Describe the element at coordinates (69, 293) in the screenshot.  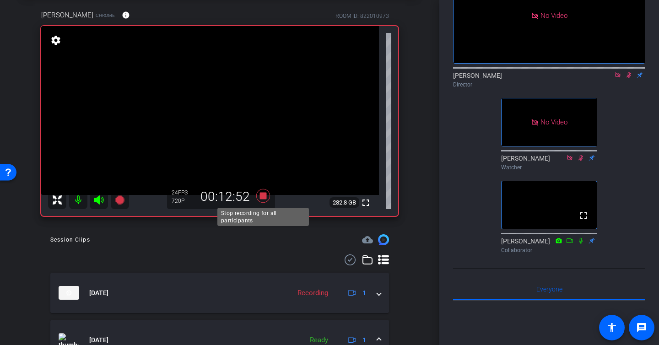
I see `img: thumb-nail` at that location.